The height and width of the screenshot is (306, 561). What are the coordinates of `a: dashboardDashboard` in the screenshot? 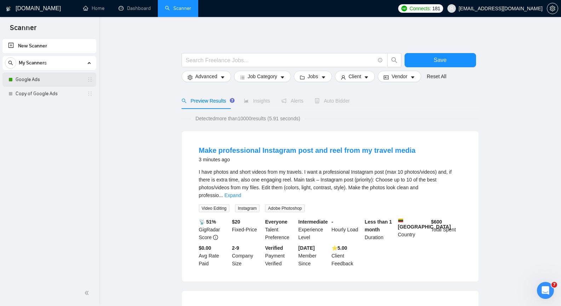 It's located at (135, 8).